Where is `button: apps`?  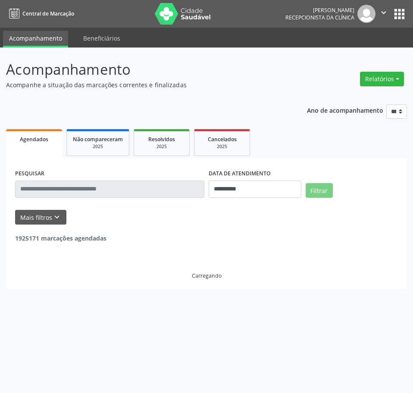
button: apps is located at coordinates (400, 14).